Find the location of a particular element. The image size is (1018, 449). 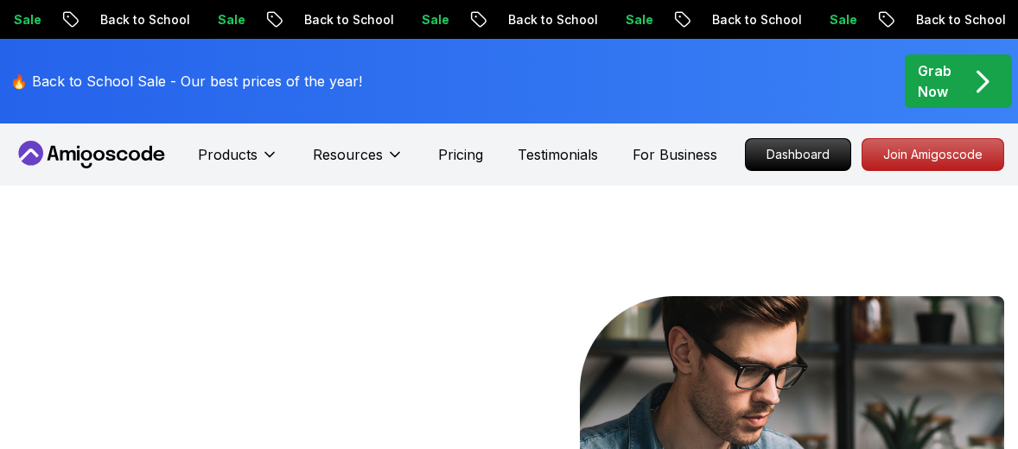

button: Products is located at coordinates (238, 162).